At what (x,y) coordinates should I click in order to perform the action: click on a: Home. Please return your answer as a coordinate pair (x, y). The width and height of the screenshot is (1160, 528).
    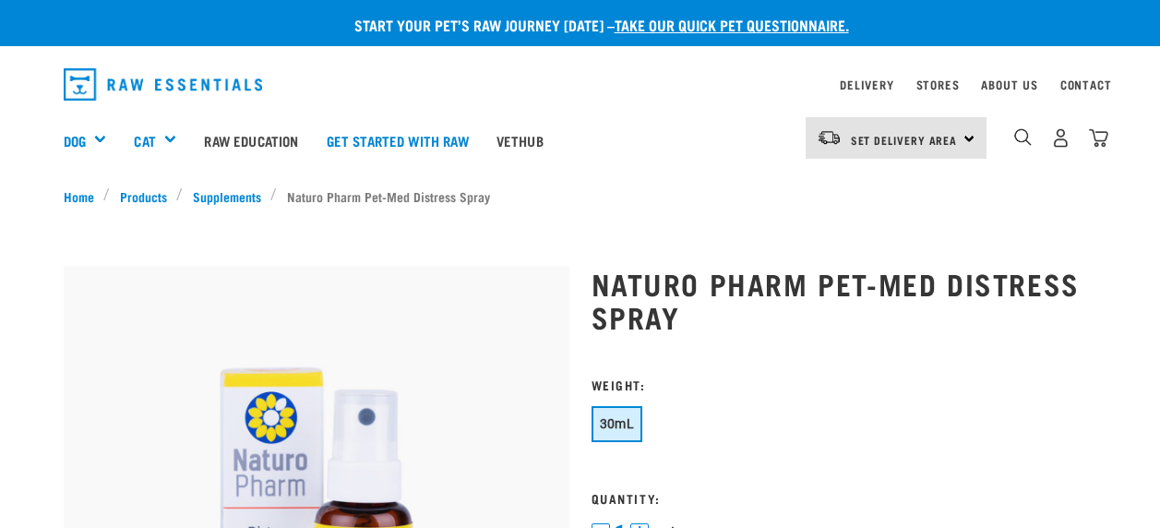
    Looking at the image, I should click on (84, 196).